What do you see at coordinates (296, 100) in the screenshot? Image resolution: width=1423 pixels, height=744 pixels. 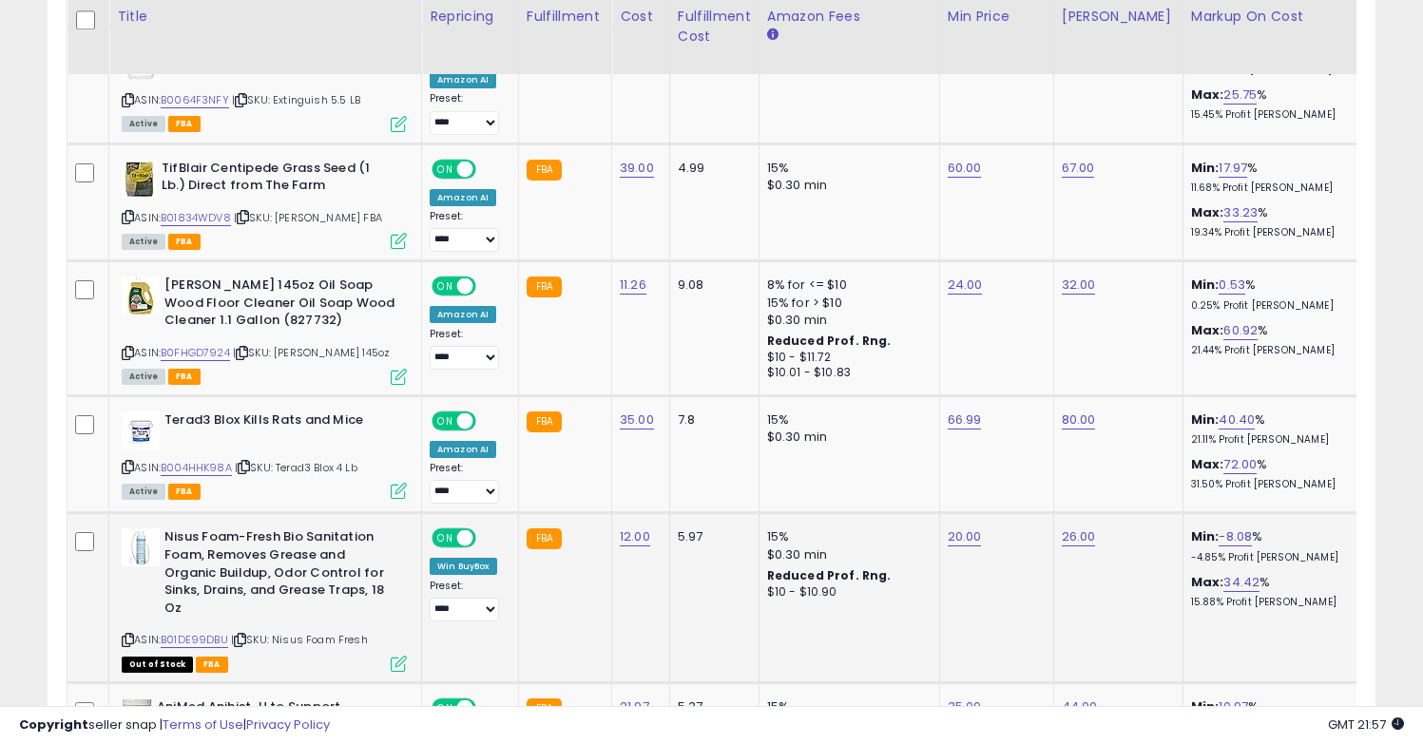 I see `span: | SKU: Extinguish 5.5 LB` at bounding box center [296, 100].